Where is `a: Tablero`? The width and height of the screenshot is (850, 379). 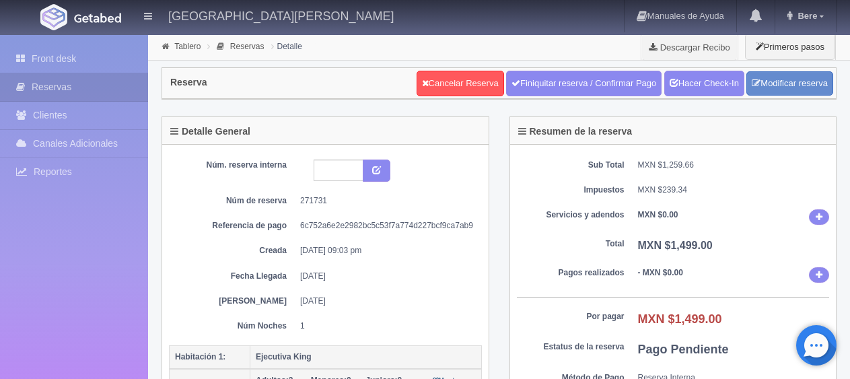
a: Tablero is located at coordinates (187, 46).